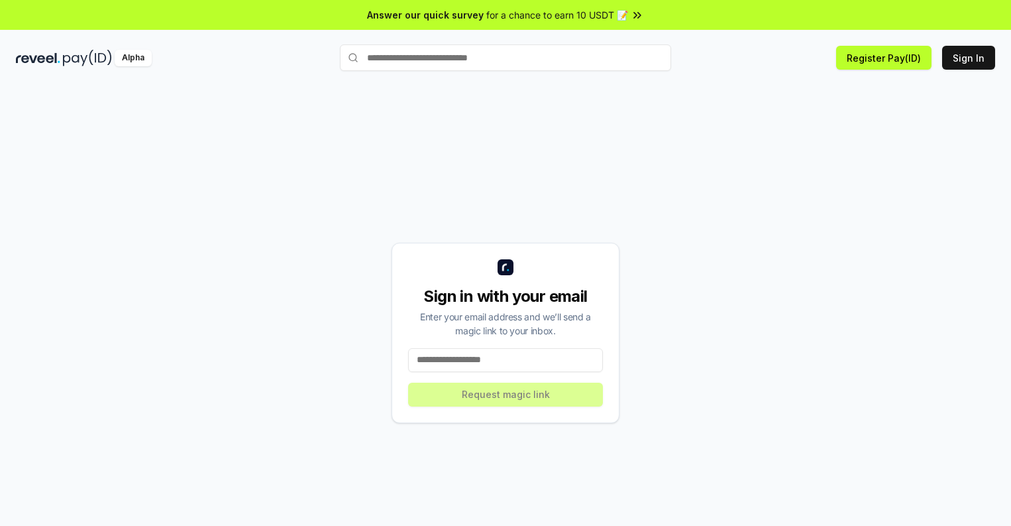 The image size is (1011, 526). Describe the element at coordinates (133, 58) in the screenshot. I see `div: Alpha` at that location.